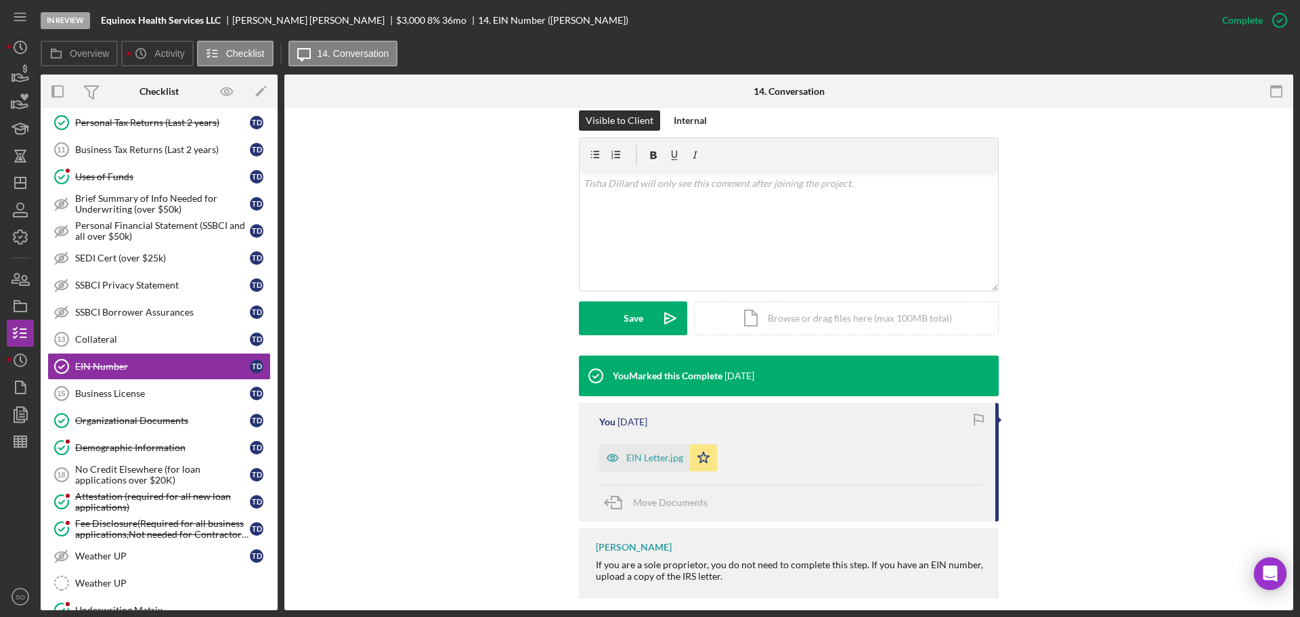 The width and height of the screenshot is (1300, 617). Describe the element at coordinates (163, 285) in the screenshot. I see `div: SSBCI Privacy Statement` at that location.